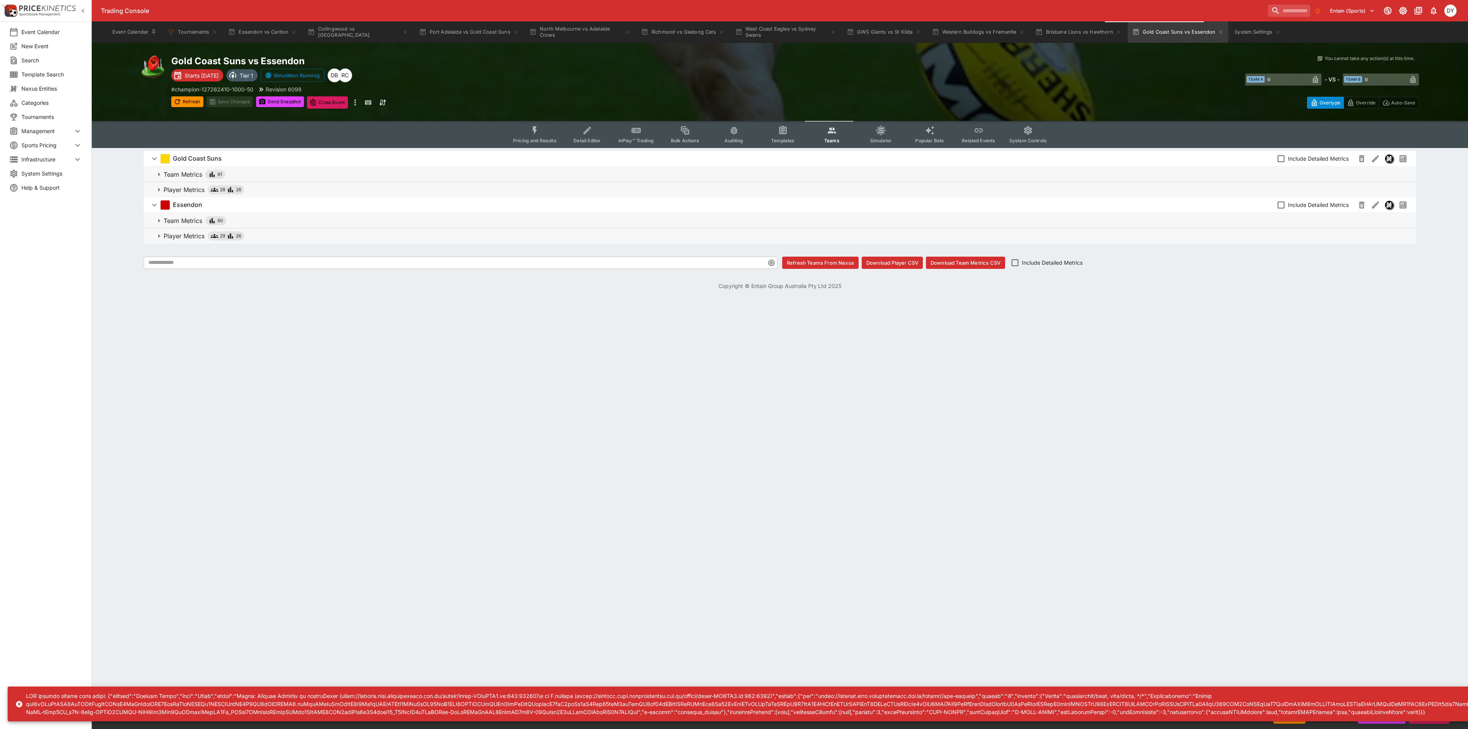 The height and width of the screenshot is (729, 1468). I want to click on button: Port Adelaide vs Gold Coast Suns, so click(469, 32).